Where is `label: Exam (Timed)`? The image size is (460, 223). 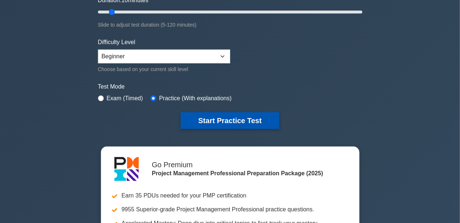
label: Exam (Timed) is located at coordinates (125, 98).